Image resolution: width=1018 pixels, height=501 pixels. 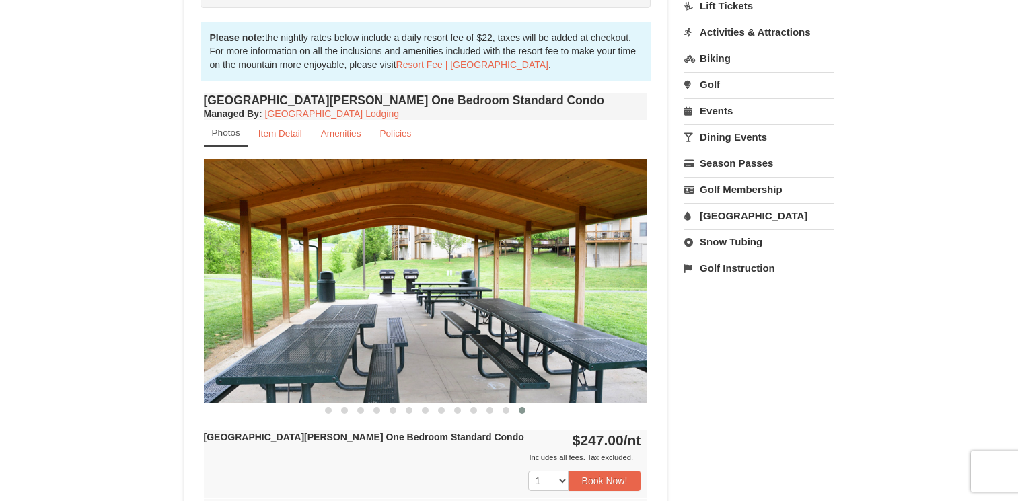 I want to click on small: Item Detail, so click(x=280, y=133).